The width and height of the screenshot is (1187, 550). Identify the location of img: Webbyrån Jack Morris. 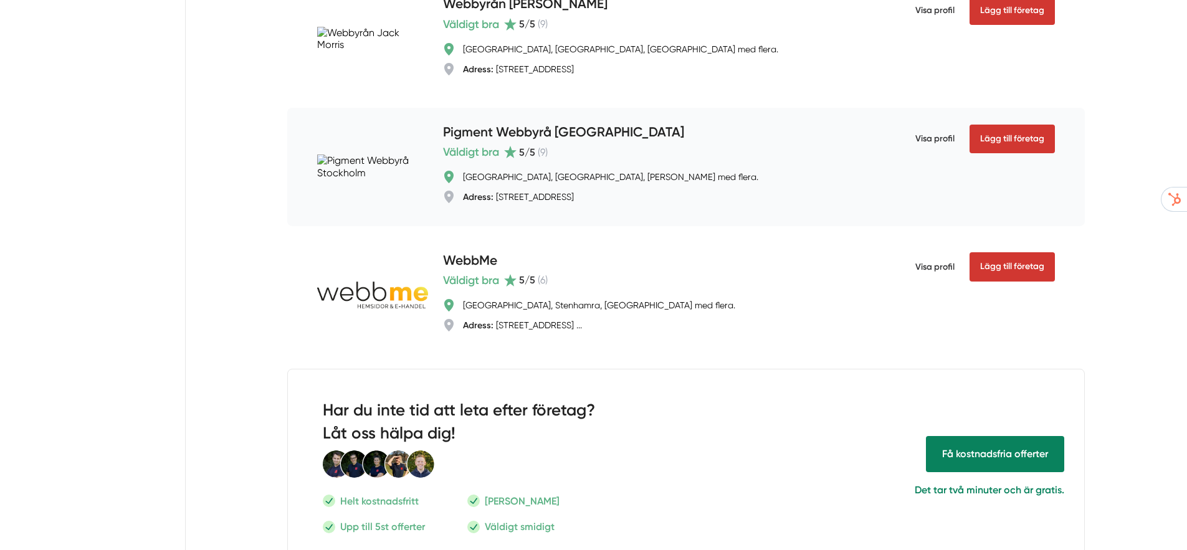
(372, 39).